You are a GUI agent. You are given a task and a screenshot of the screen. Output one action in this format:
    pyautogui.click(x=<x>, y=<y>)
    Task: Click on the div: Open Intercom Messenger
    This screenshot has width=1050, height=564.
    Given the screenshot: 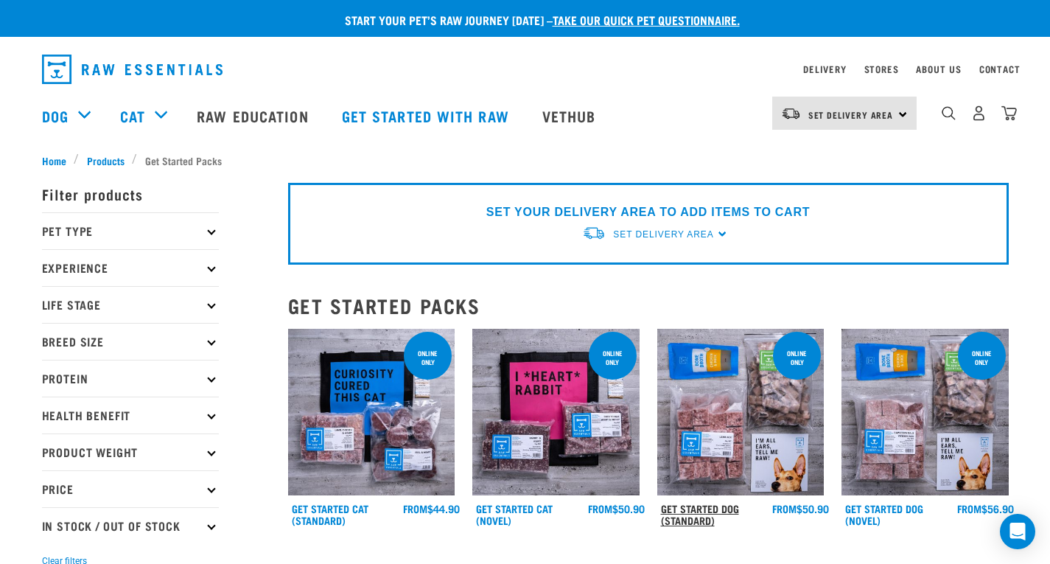 What is the action you would take?
    pyautogui.click(x=1017, y=531)
    